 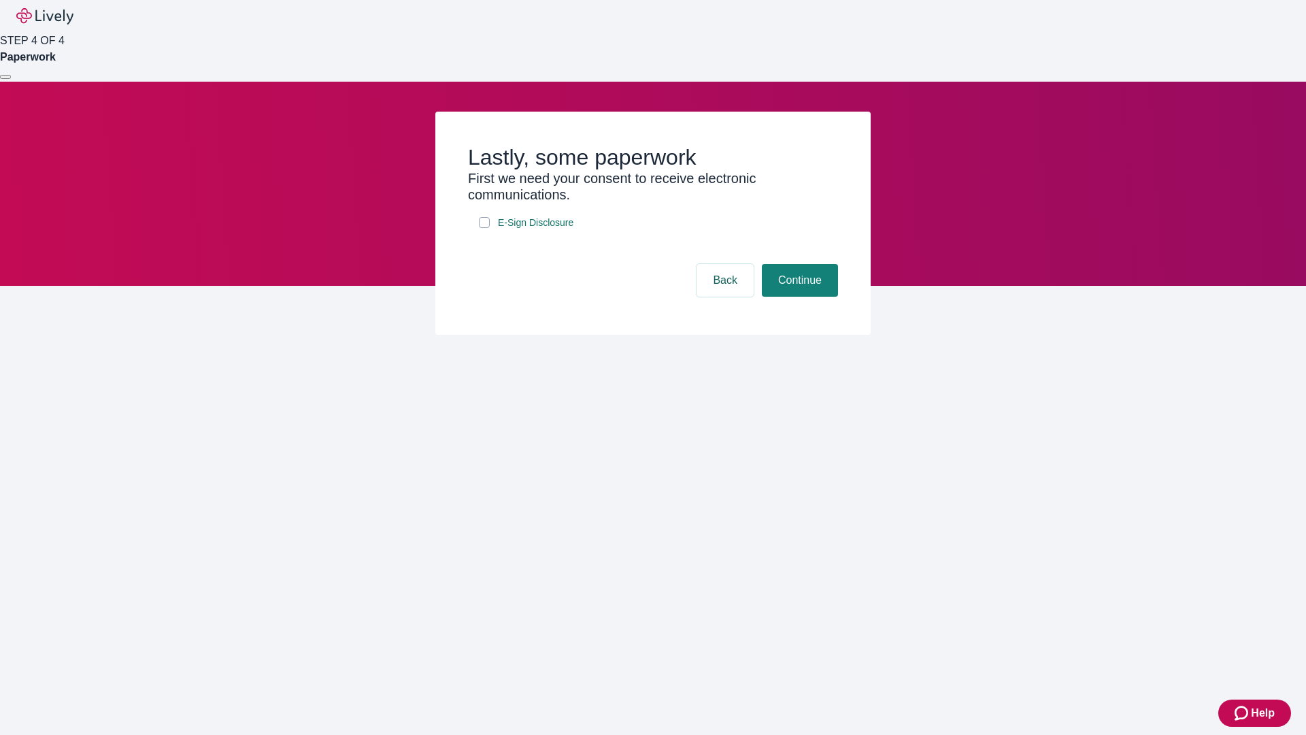 I want to click on h2: Lastly, some paperwork, so click(x=653, y=157).